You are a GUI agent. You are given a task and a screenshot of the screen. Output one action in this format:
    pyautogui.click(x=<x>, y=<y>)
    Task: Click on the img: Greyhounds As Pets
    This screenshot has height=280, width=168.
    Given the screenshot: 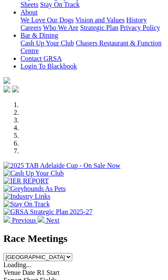 What is the action you would take?
    pyautogui.click(x=35, y=189)
    